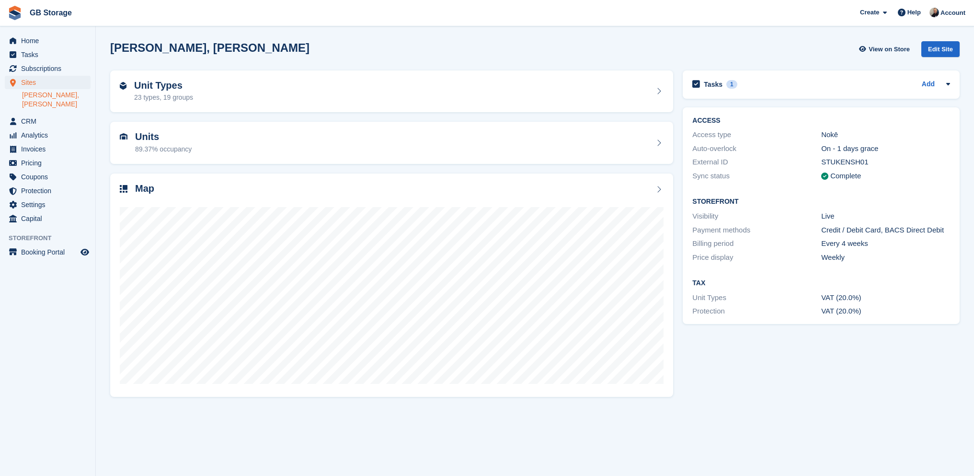 This screenshot has height=476, width=974. I want to click on span: Pricing, so click(50, 163).